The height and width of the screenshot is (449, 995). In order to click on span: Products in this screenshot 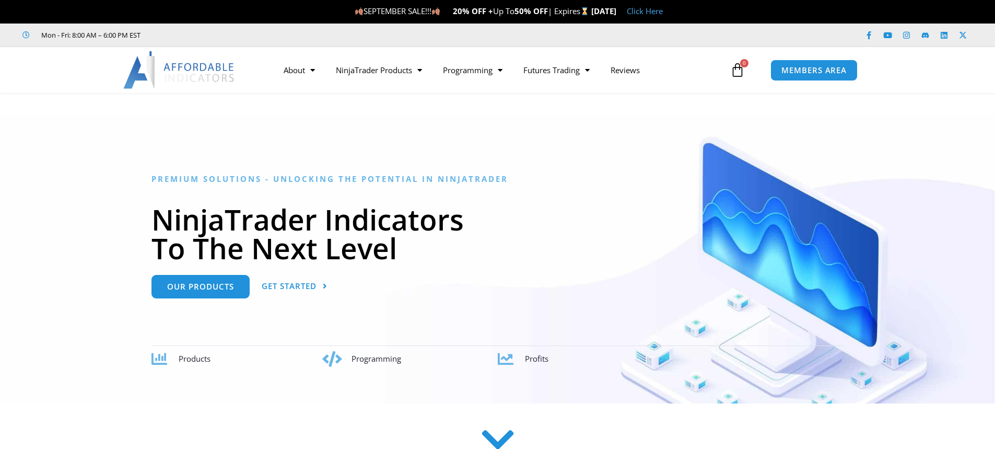, I will do `click(194, 358)`.